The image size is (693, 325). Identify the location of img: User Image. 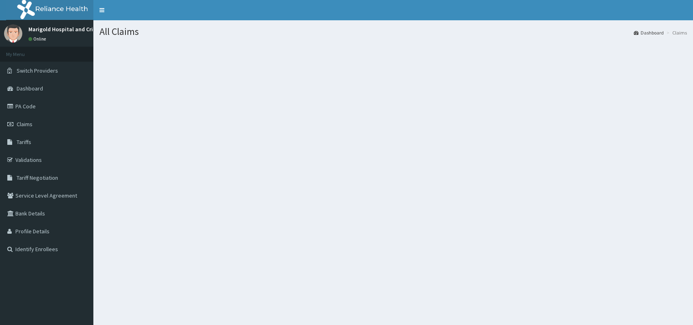
(13, 33).